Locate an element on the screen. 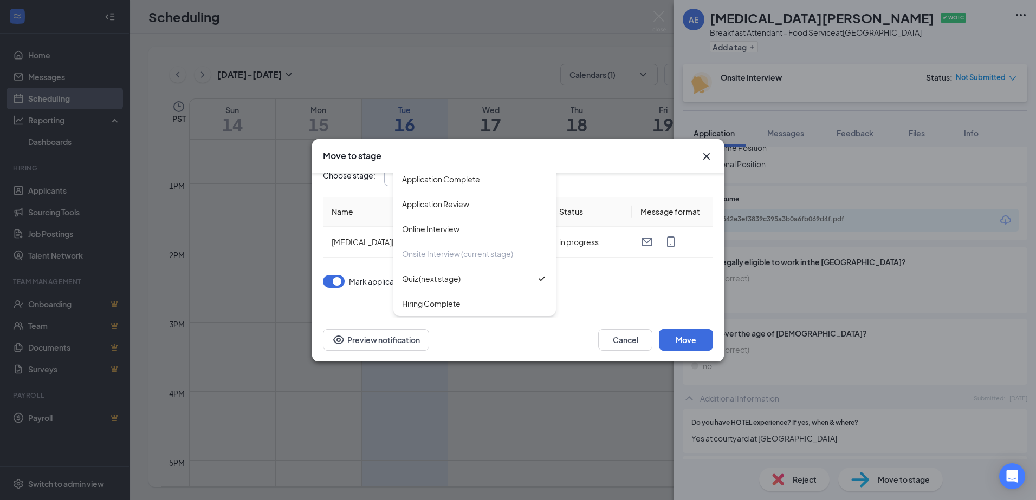  div: Online Interview is located at coordinates (431, 229).